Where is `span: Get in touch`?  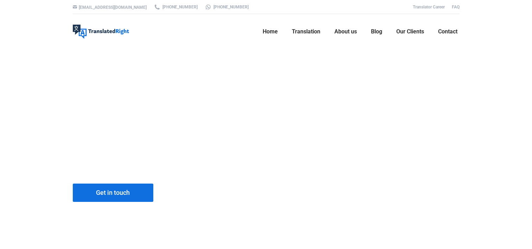 span: Get in touch is located at coordinates (113, 193).